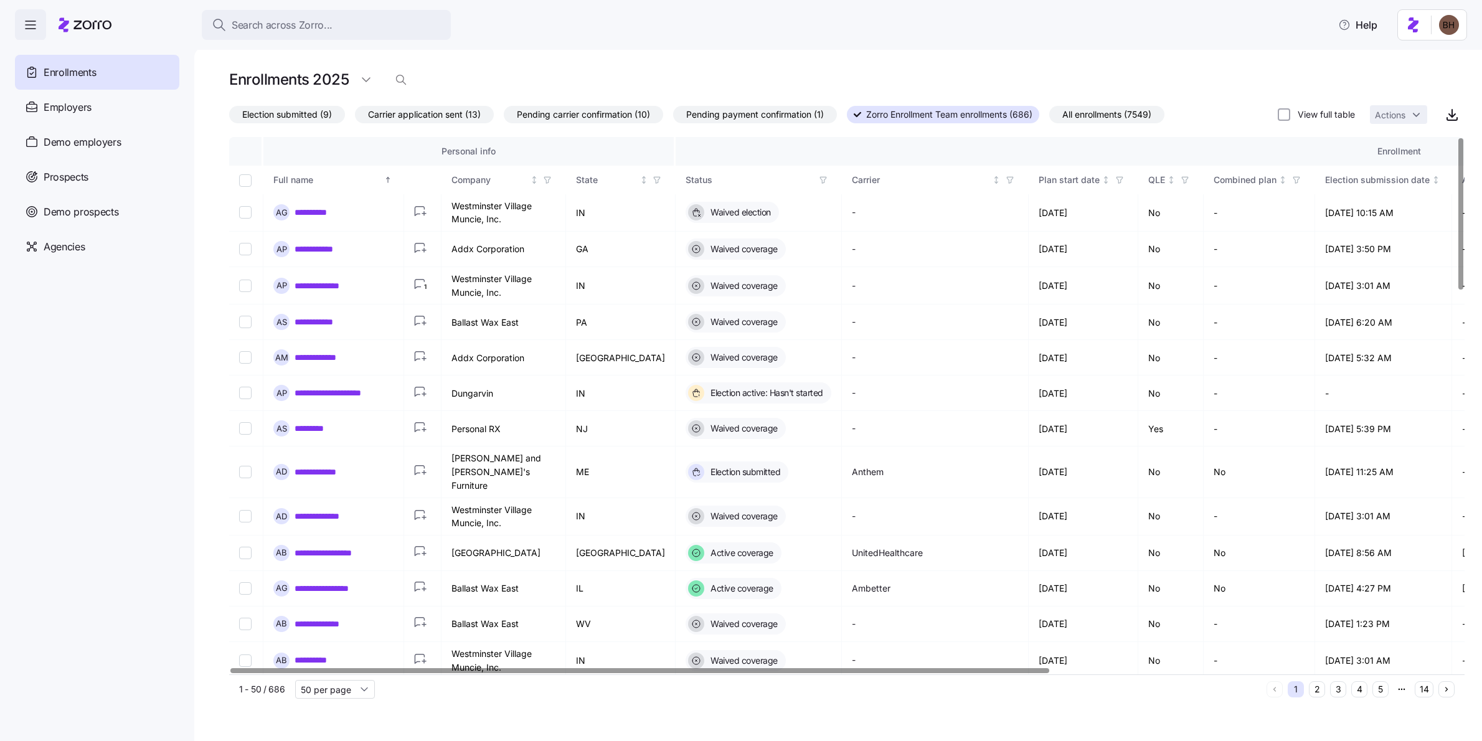 This screenshot has width=1482, height=741. I want to click on span: Zorro Enrollment Team enrollments (686), so click(949, 115).